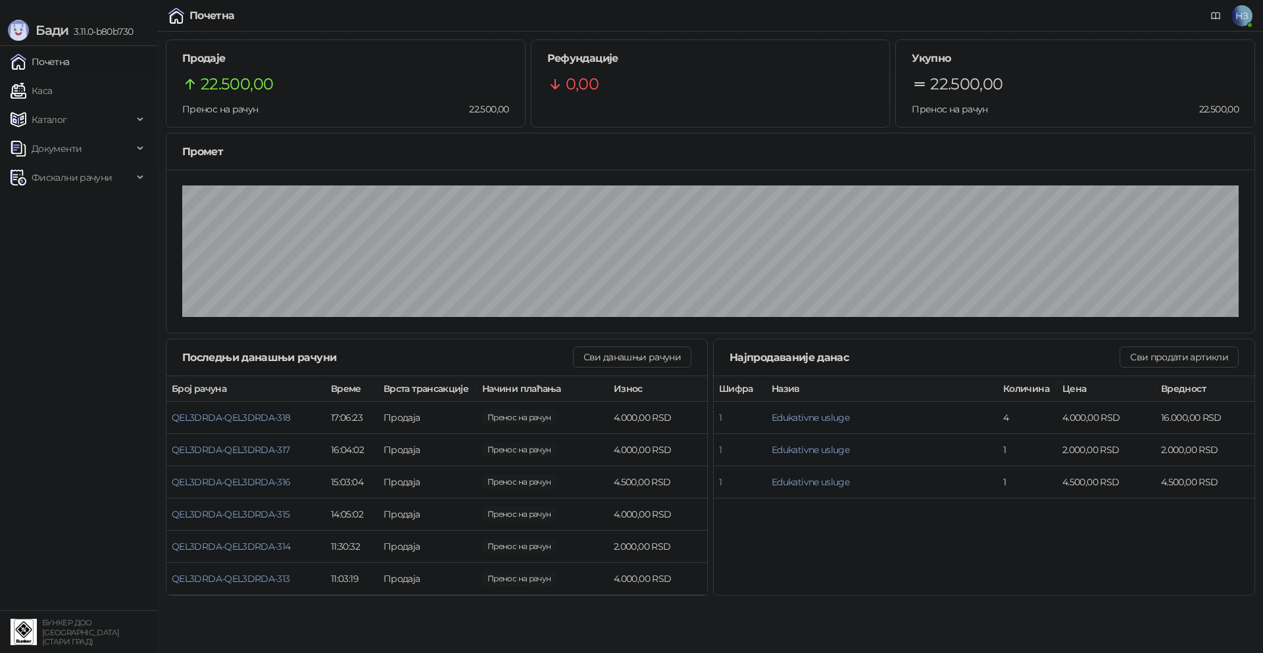  What do you see at coordinates (543, 389) in the screenshot?
I see `th: Начини плаћања` at bounding box center [543, 389].